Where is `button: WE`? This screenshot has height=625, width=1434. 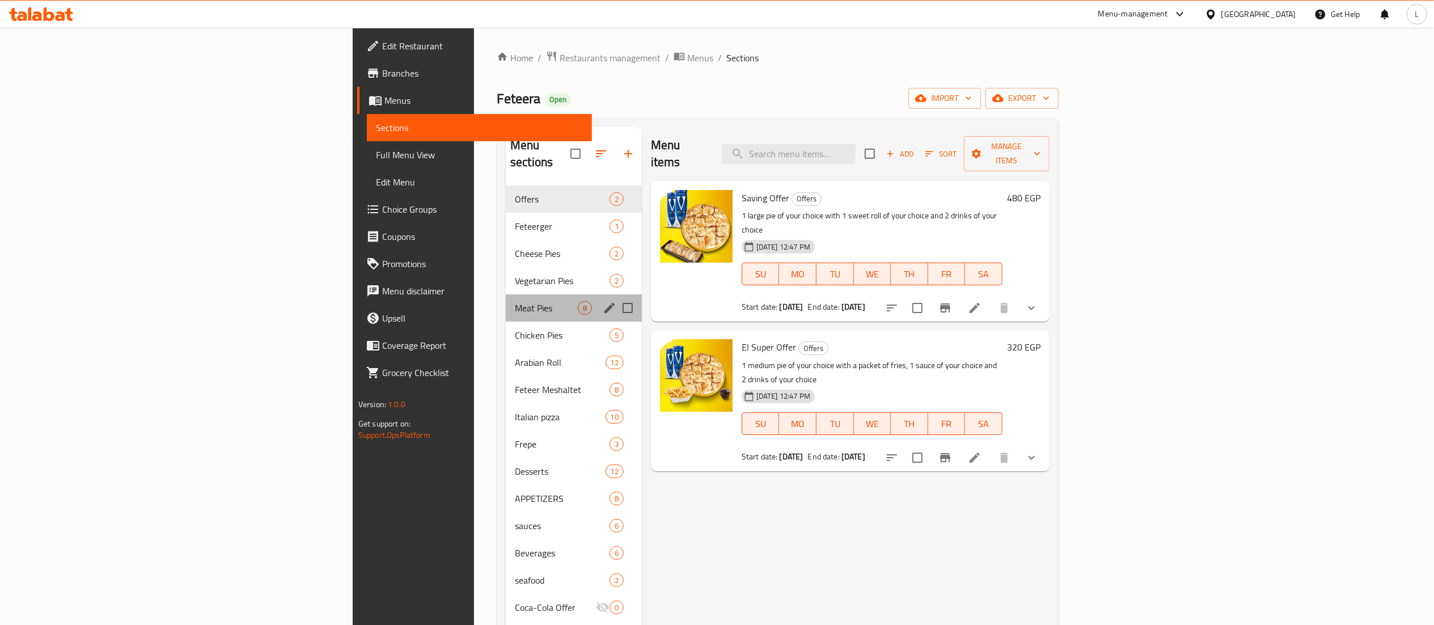 button: WE is located at coordinates (872, 274).